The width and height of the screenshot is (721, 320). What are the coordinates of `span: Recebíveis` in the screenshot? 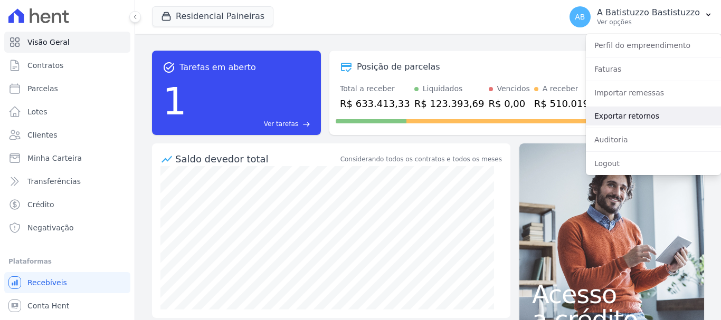 It's located at (47, 283).